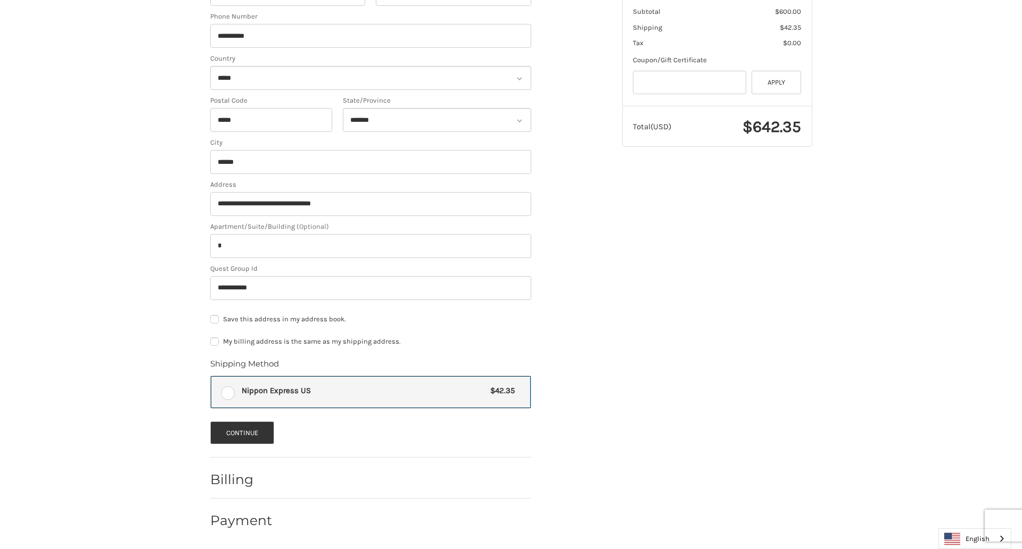  I want to click on h2: Billing, so click(241, 480).